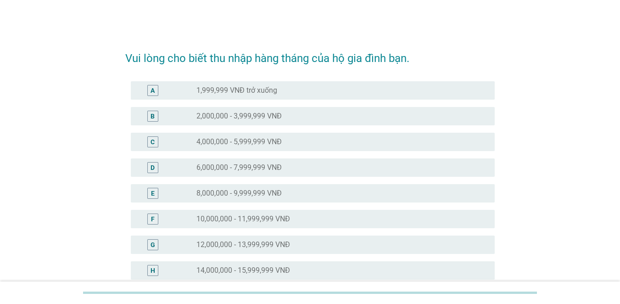 Image resolution: width=620 pixels, height=304 pixels. I want to click on label: 4,000,000 - 5,999,999 VNĐ, so click(239, 142).